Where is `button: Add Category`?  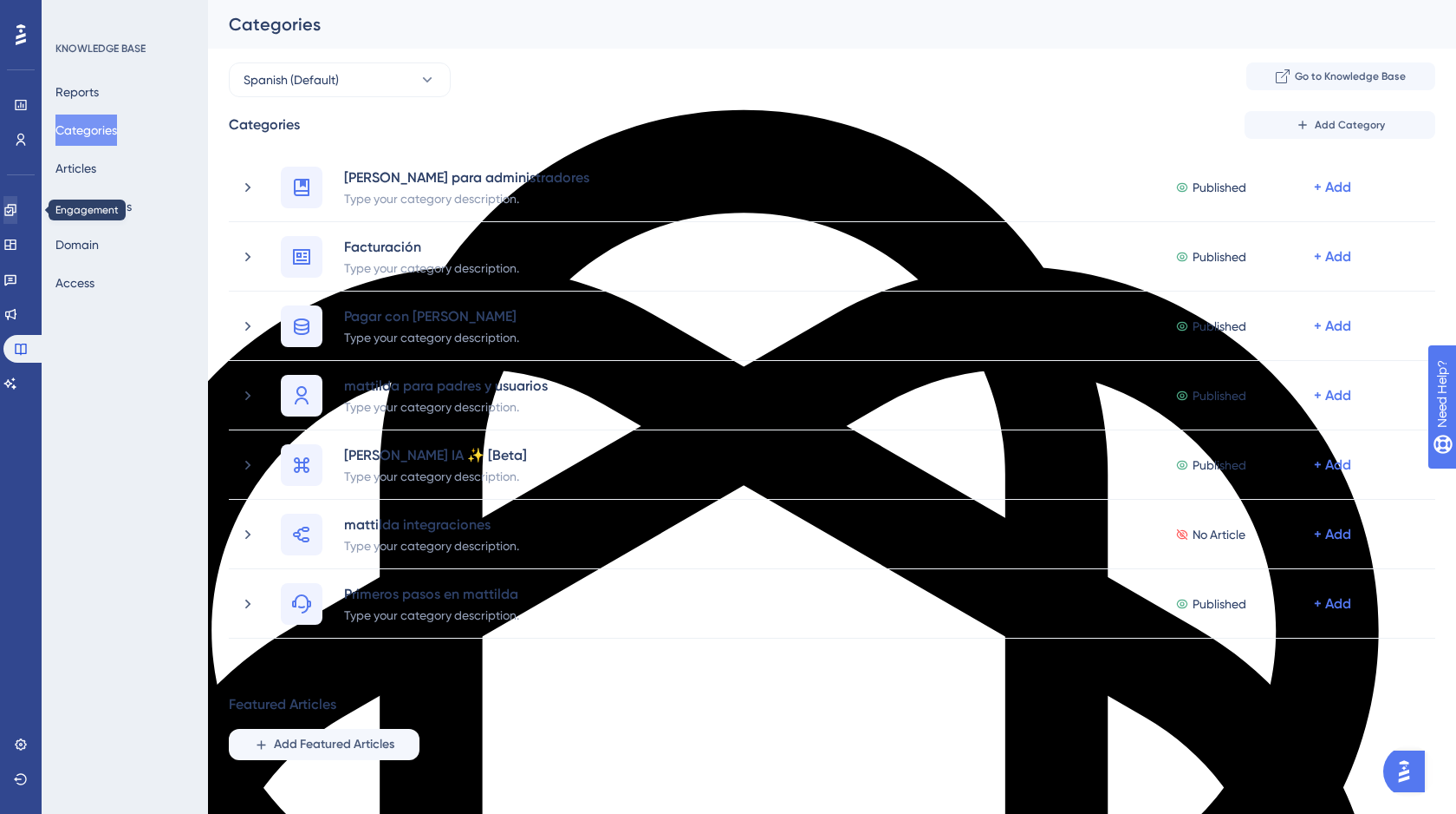
button: Add Category is located at coordinates (1340, 125).